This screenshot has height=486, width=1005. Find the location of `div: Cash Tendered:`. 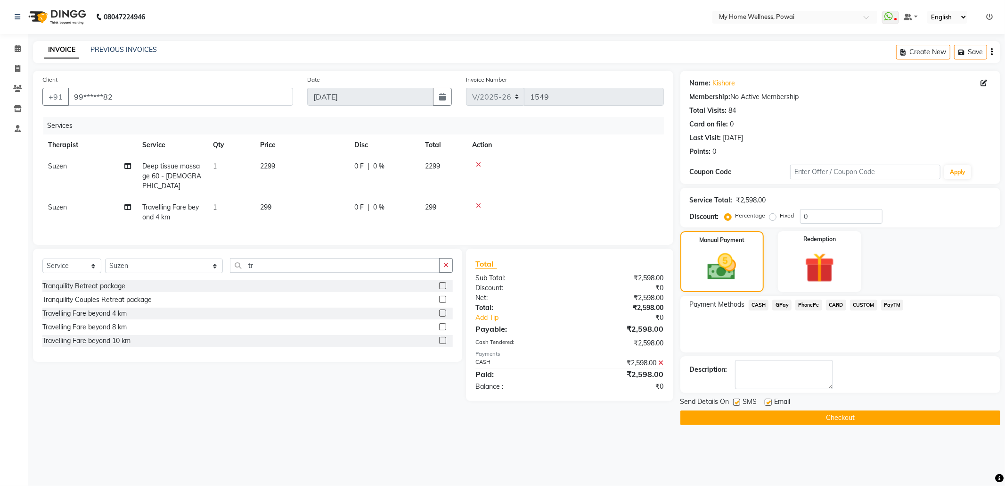

div: Cash Tendered: is located at coordinates (519, 343).